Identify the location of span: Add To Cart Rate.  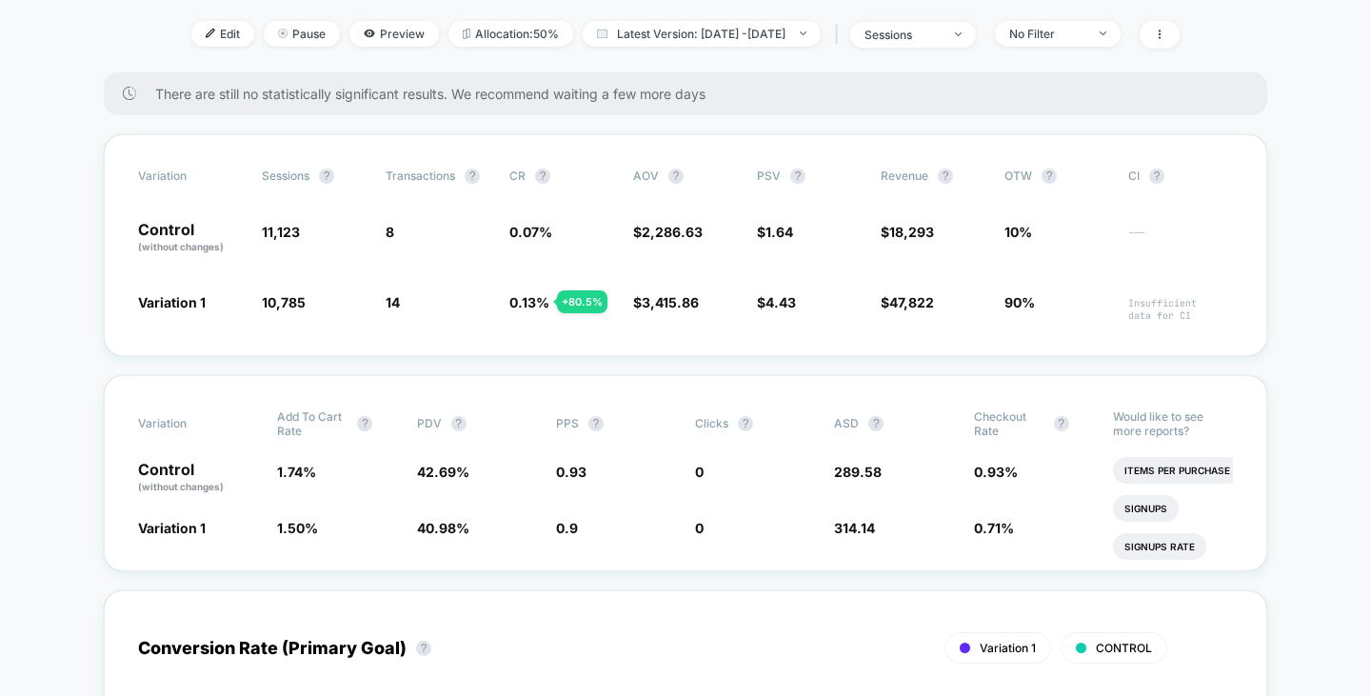
(312, 424).